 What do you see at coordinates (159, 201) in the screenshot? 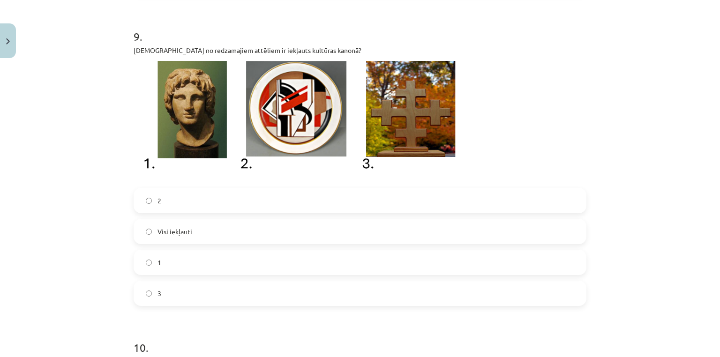
I see `span: 2` at bounding box center [159, 201].